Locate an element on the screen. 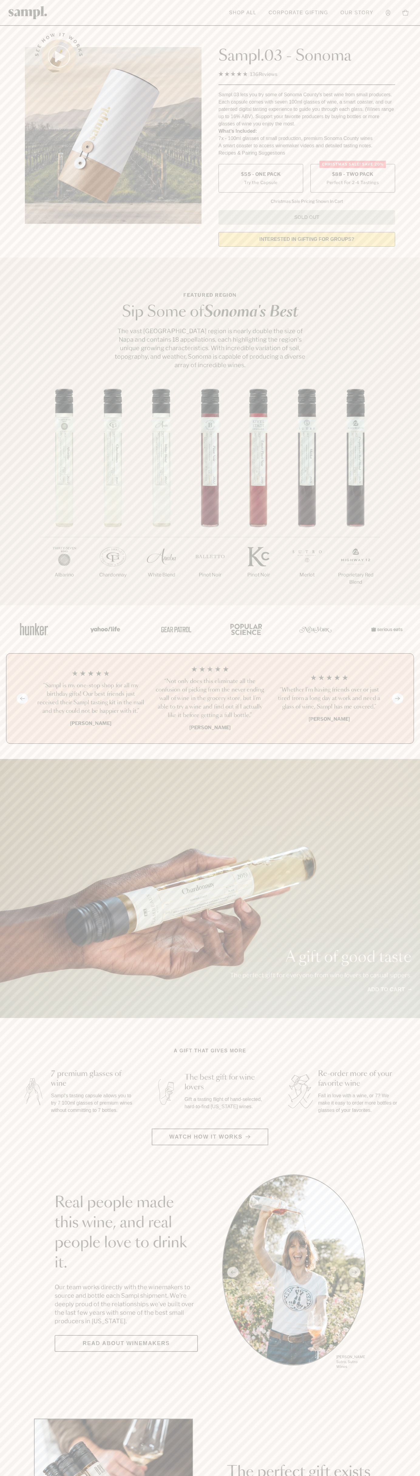 The height and width of the screenshot is (1476, 420). h3: 7 premium glasses of wine is located at coordinates (92, 1079).